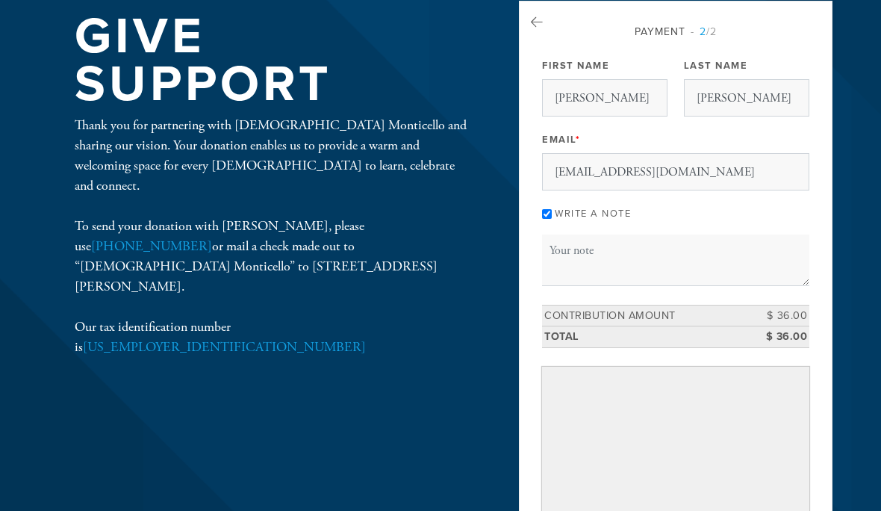  What do you see at coordinates (704, 31) in the screenshot?
I see `span: /2` at bounding box center [704, 31].